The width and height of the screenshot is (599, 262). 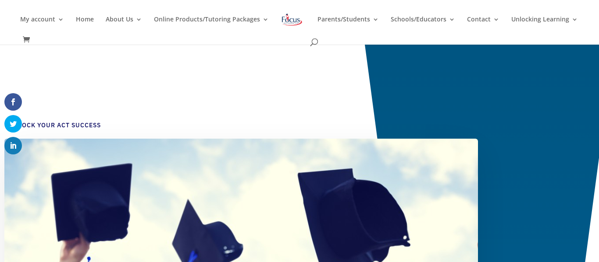 What do you see at coordinates (544, 26) in the screenshot?
I see `a: Unlocking Learning` at bounding box center [544, 26].